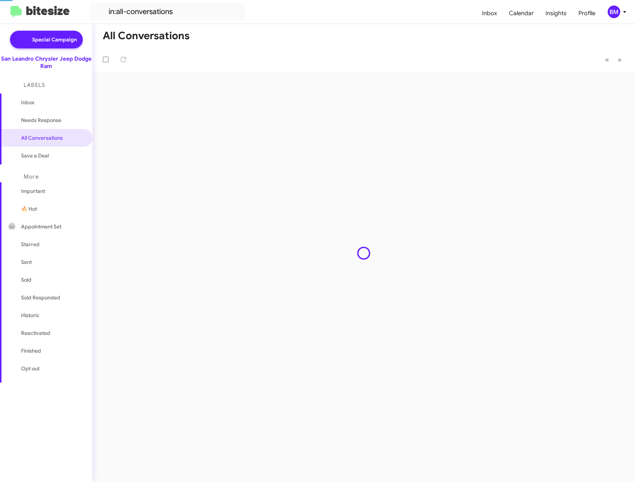 The image size is (635, 482). I want to click on span: Historic, so click(30, 315).